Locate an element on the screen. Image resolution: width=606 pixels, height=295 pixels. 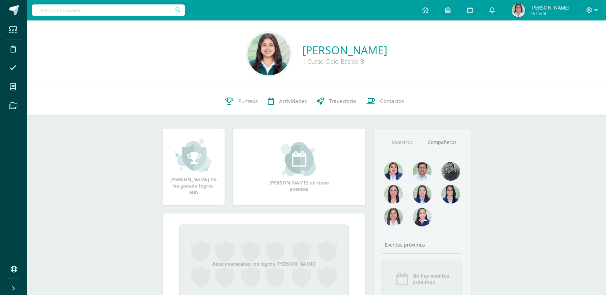
span: Actividades is located at coordinates (293, 101).